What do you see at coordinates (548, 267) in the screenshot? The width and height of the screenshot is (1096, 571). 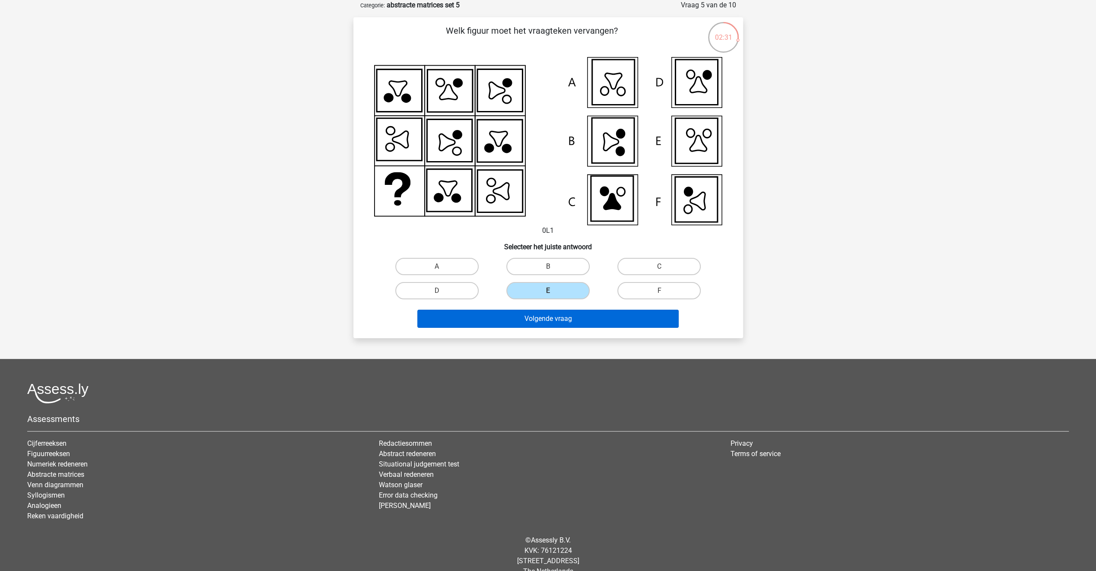 I see `label: B` at bounding box center [548, 267].